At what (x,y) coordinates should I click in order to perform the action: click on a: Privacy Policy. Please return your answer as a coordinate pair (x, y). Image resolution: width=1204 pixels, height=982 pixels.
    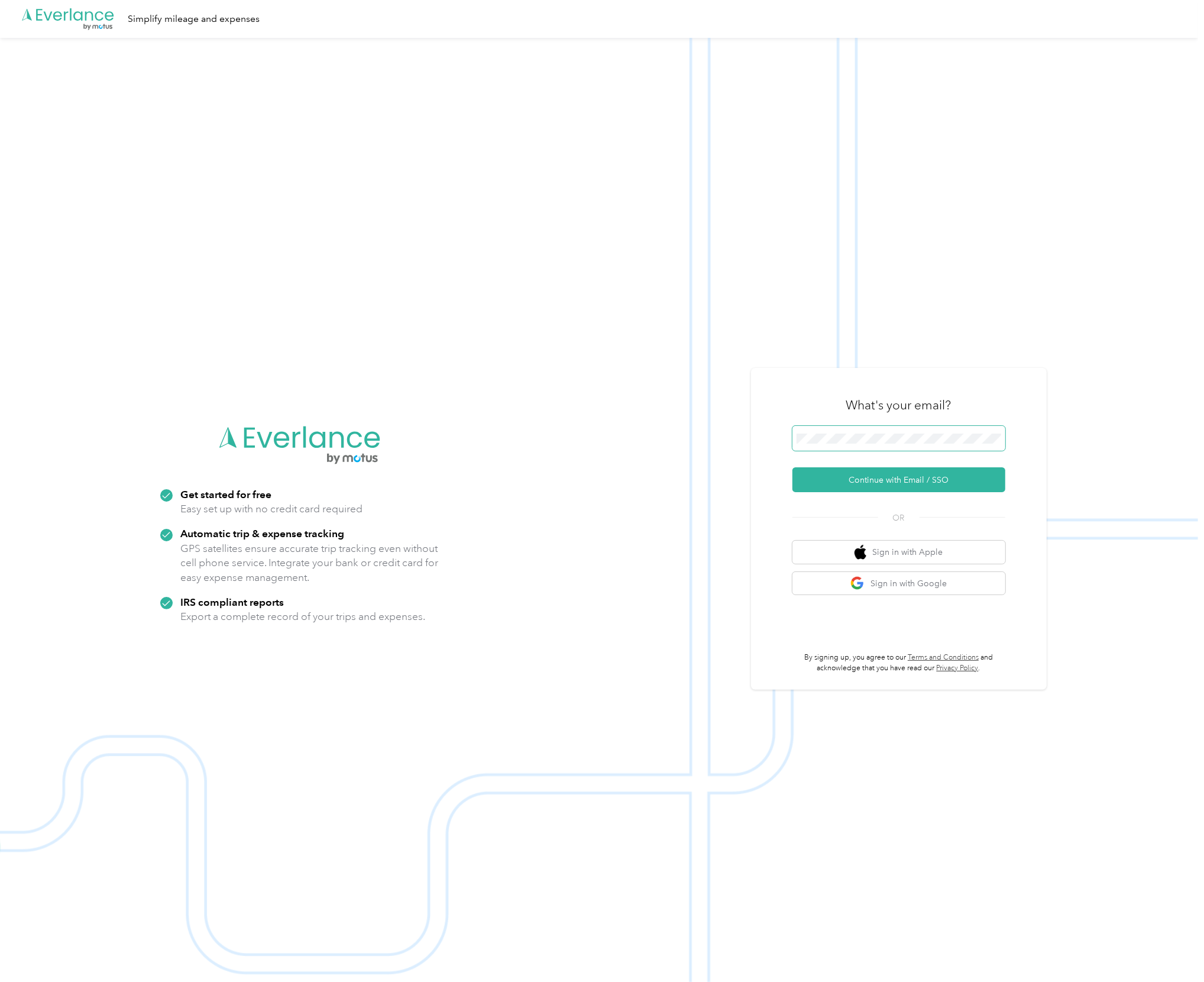
    Looking at the image, I should click on (958, 668).